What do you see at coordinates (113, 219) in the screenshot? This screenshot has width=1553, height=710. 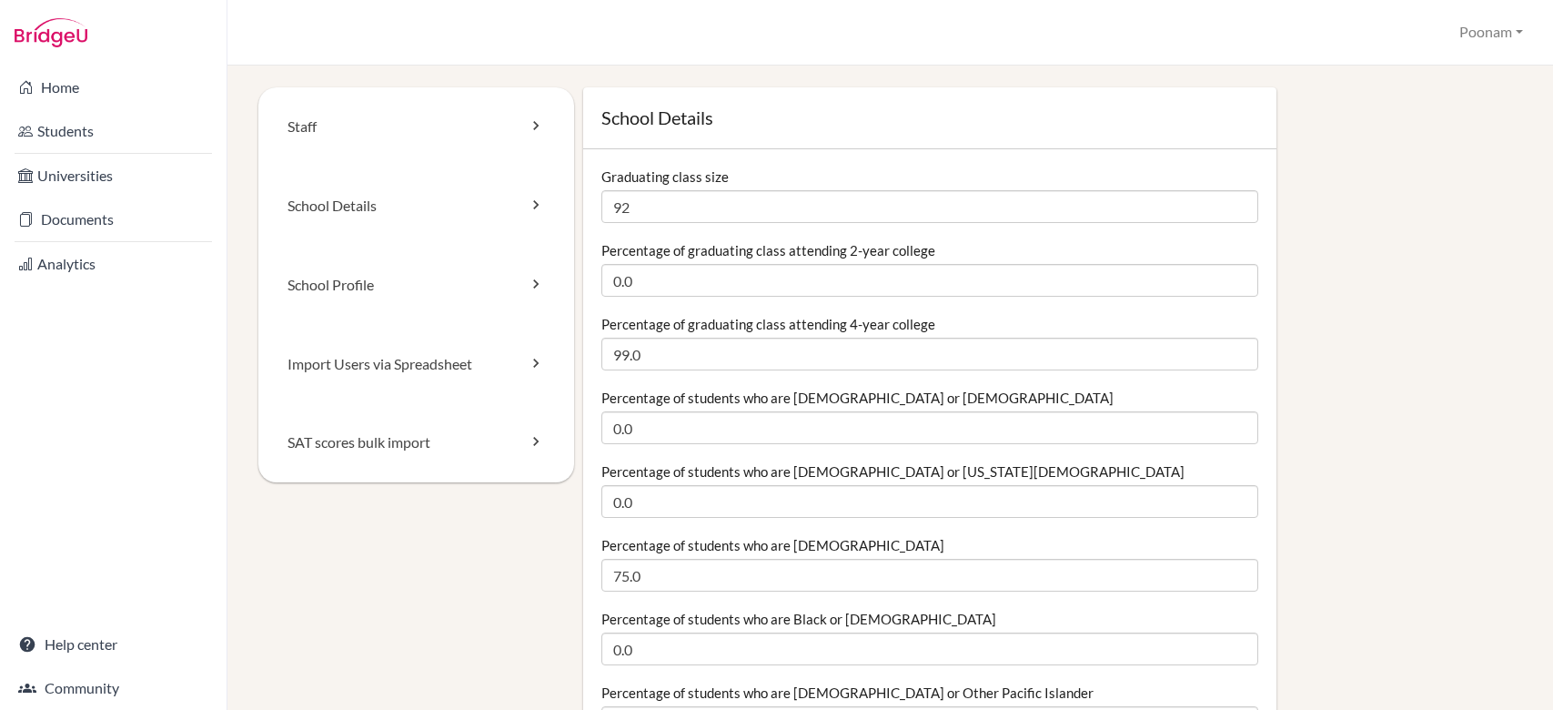 I see `a: Documents` at bounding box center [113, 219].